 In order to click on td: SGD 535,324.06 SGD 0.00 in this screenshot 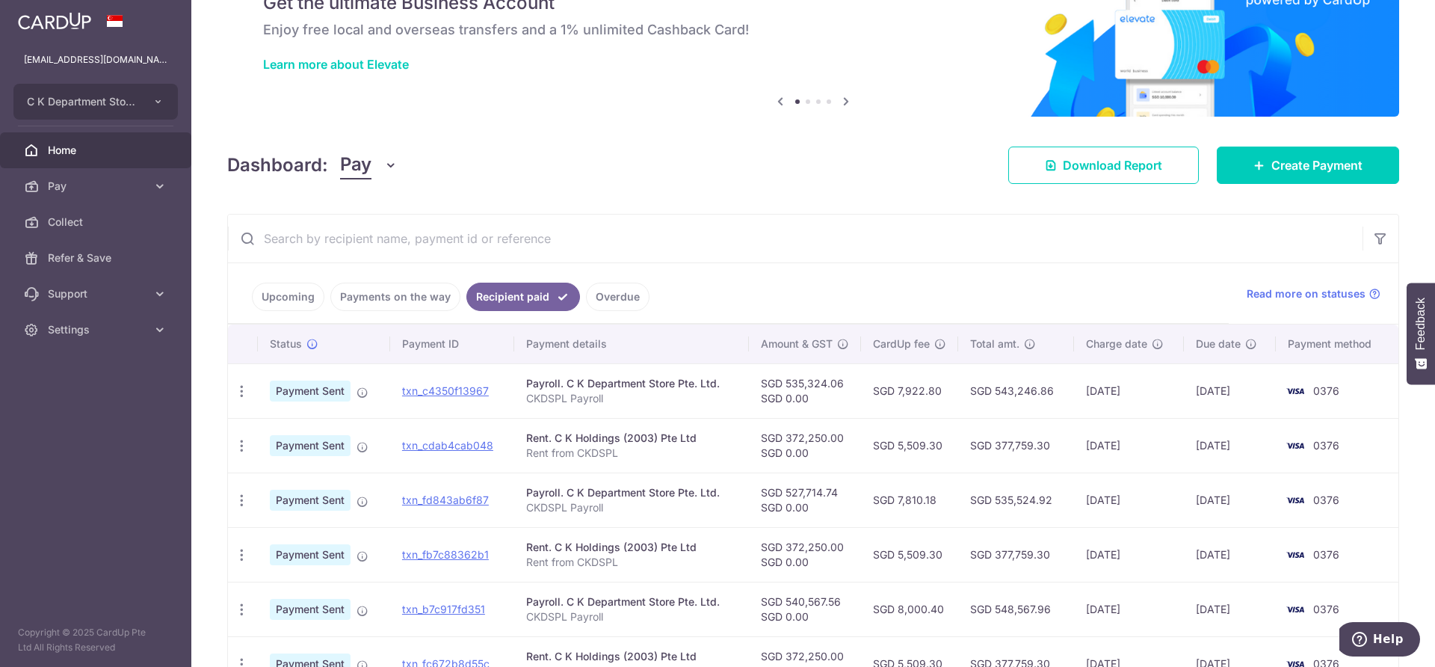, I will do `click(805, 390)`.